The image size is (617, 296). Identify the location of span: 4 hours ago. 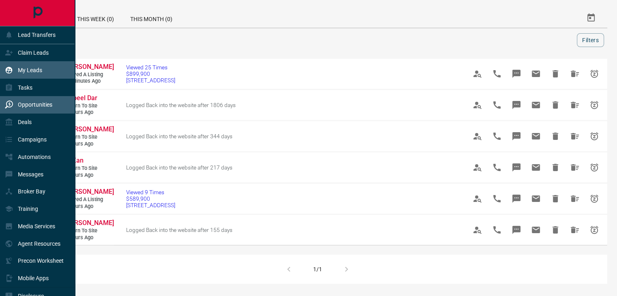
(89, 112).